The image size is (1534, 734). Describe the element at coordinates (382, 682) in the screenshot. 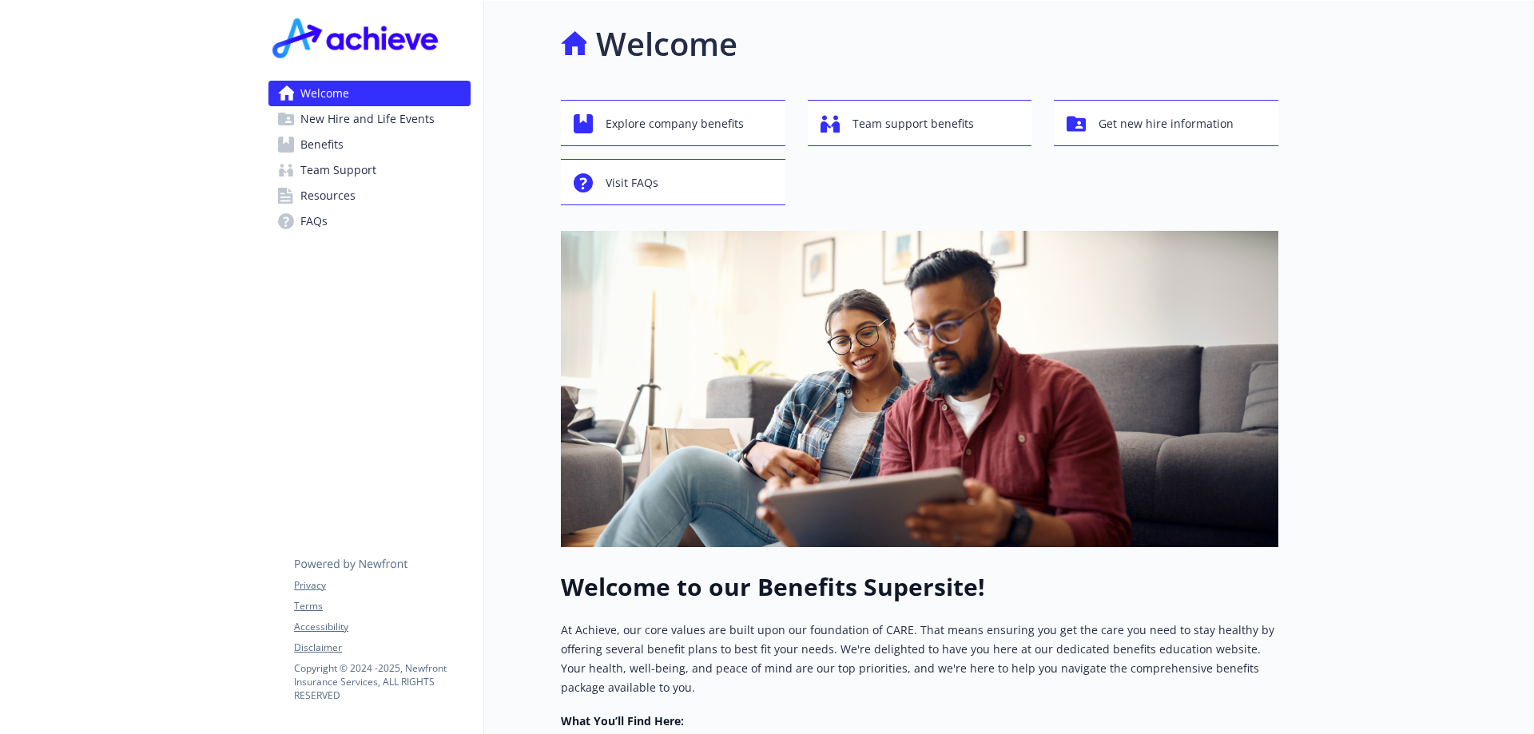

I see `p: Copyright © 2024 - 2025 , Newfront Insurance Services, ALL RIGHTS RESERVED` at that location.